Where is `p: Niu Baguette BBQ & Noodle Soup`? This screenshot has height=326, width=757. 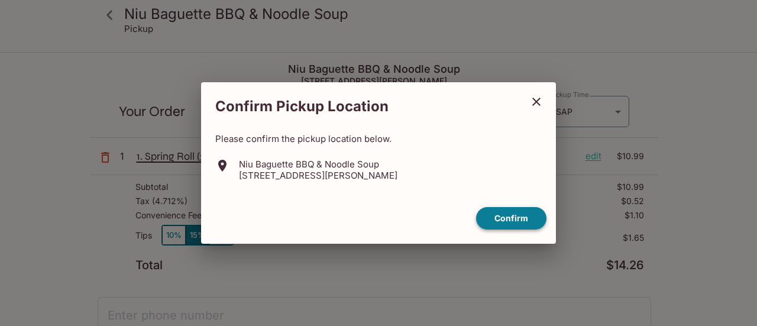 p: Niu Baguette BBQ & Noodle Soup is located at coordinates (318, 164).